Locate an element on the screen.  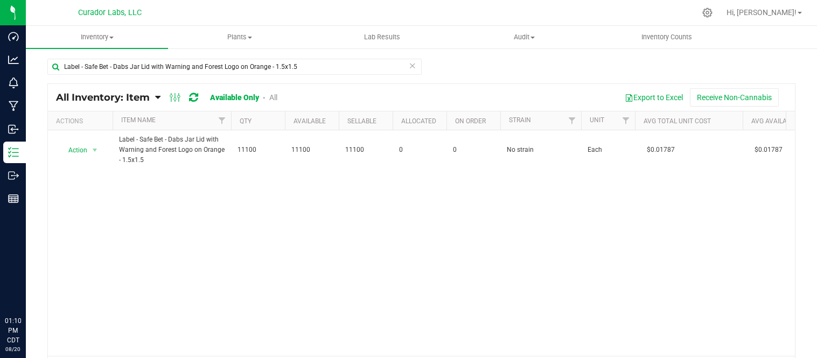
span: No strain is located at coordinates (541, 150).